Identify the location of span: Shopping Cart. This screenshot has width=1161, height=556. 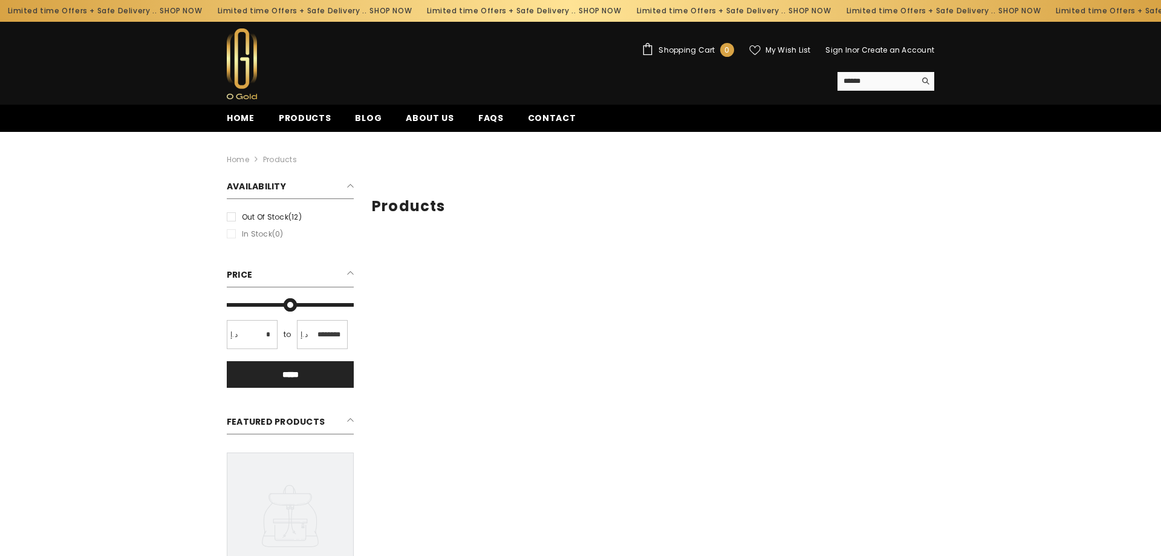
(686, 50).